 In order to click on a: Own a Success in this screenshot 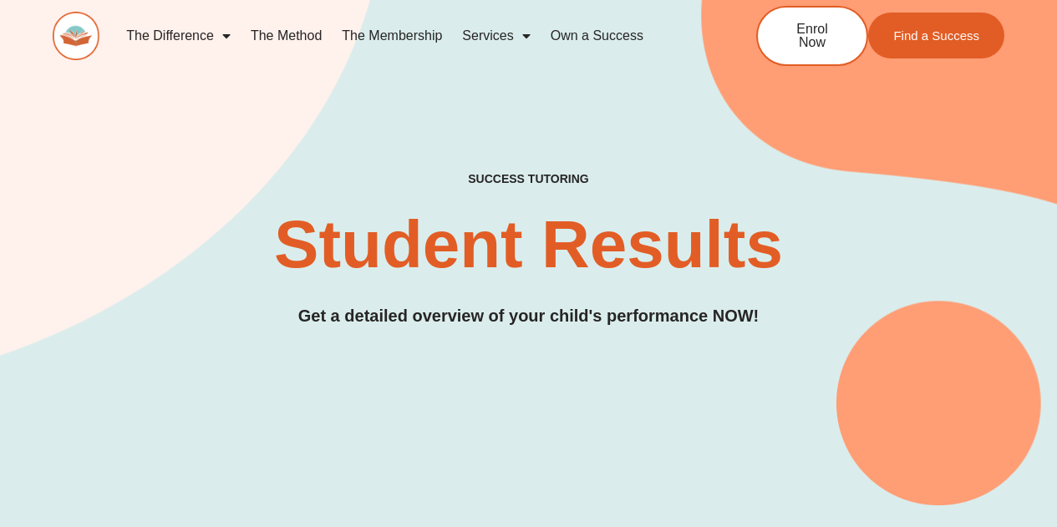, I will do `click(597, 36)`.